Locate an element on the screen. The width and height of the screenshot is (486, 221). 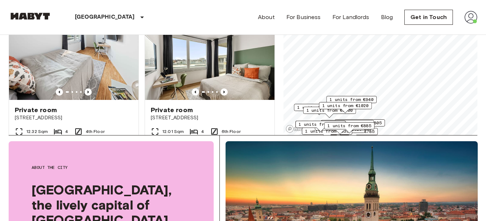
span: 2 units from €1000 is located at coordinates (347, 124).